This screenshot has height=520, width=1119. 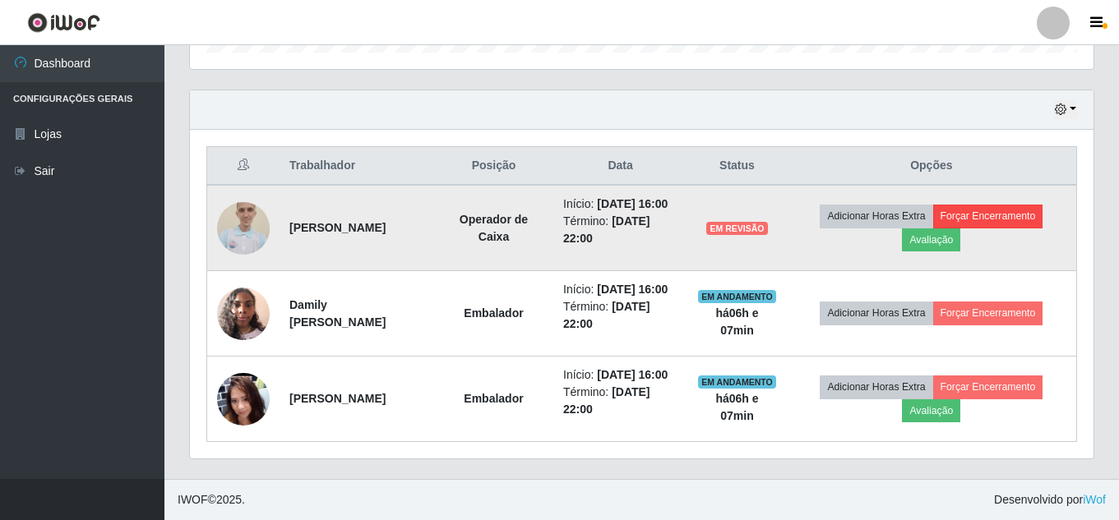 I want to click on span: IWOF, so click(x=192, y=500).